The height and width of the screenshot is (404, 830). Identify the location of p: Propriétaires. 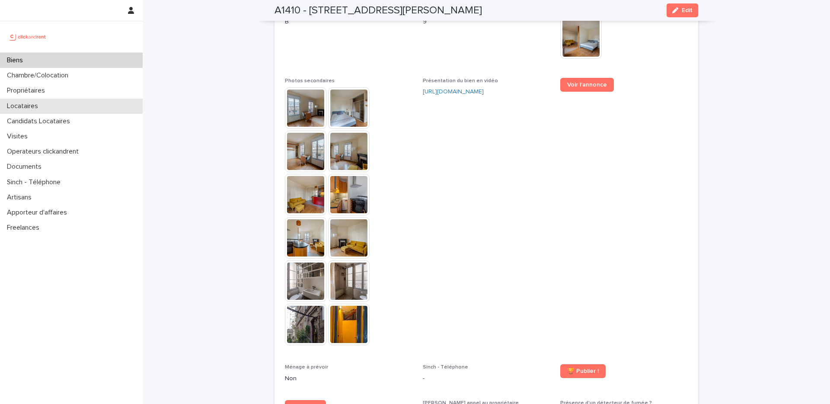
(28, 90).